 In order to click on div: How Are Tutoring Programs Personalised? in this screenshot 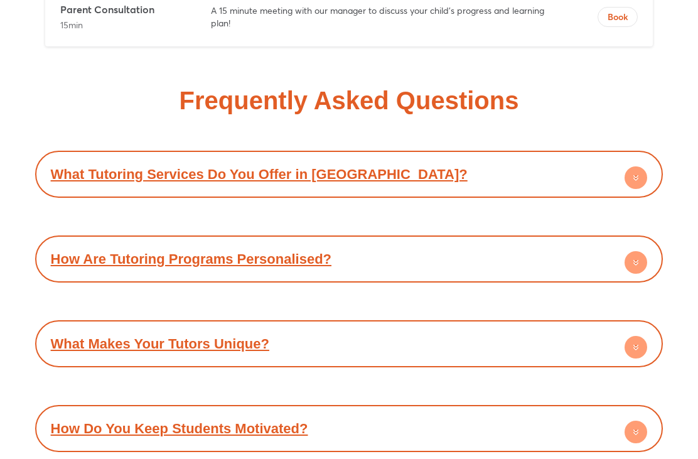, I will do `click(349, 259)`.